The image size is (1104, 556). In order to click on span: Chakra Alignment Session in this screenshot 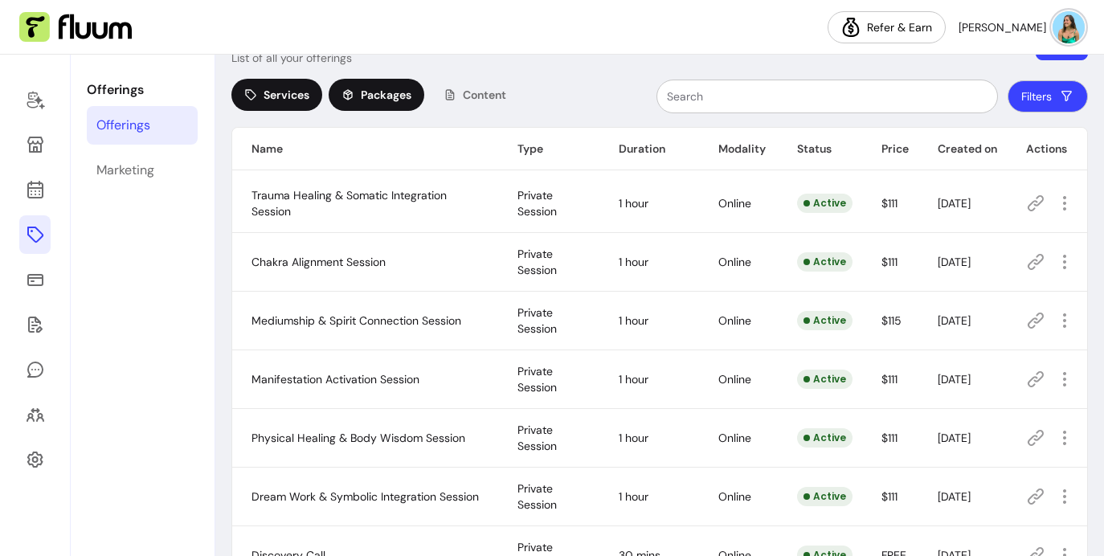, I will do `click(318, 262)`.